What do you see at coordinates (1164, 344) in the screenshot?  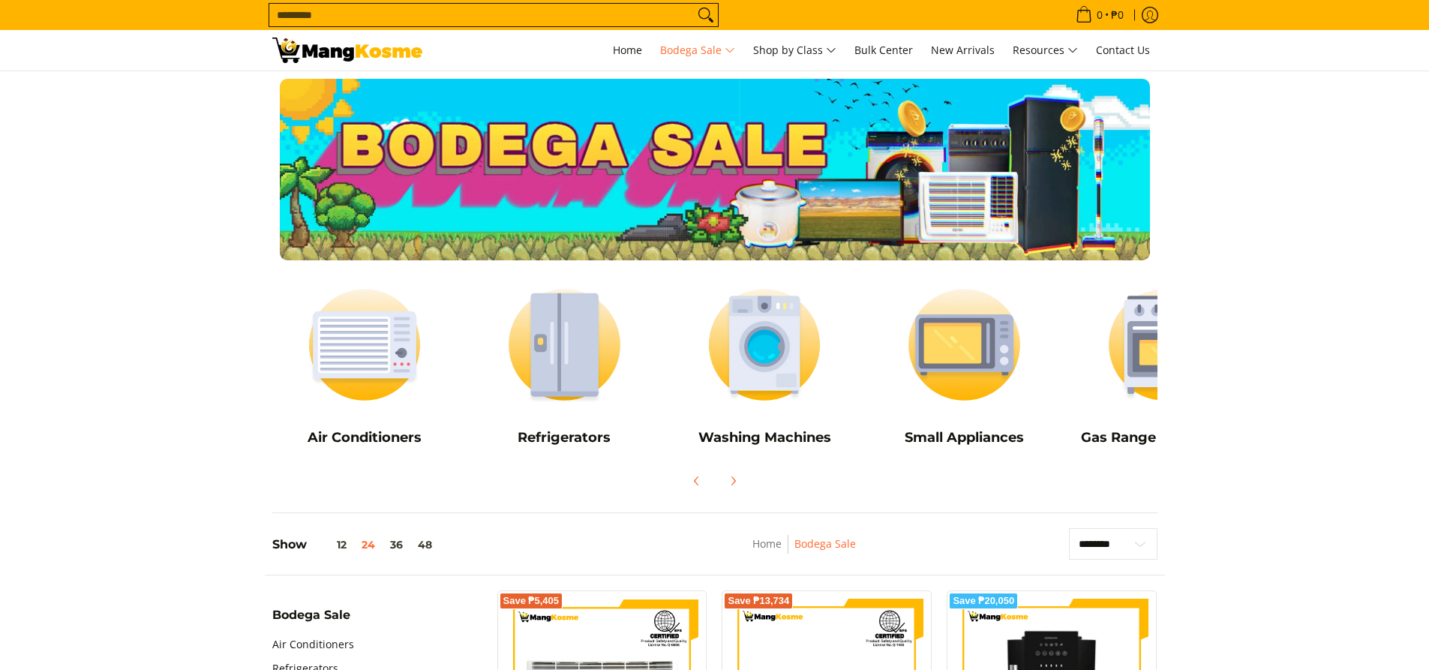 I see `img: Cookers` at bounding box center [1164, 344].